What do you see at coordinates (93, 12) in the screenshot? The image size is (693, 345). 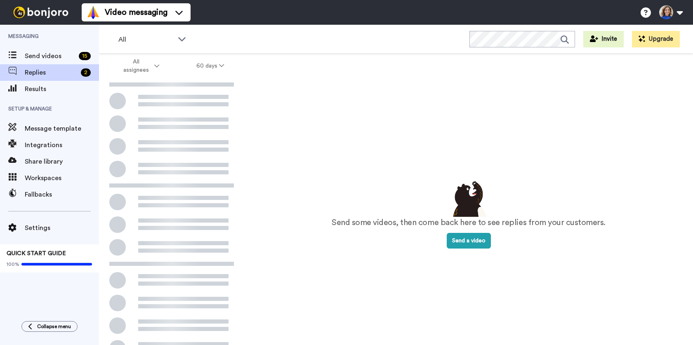 I see `img: vm-color.svg` at bounding box center [93, 12].